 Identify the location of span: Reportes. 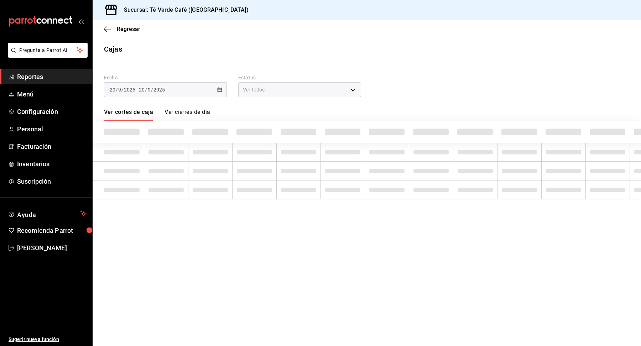
(52, 77).